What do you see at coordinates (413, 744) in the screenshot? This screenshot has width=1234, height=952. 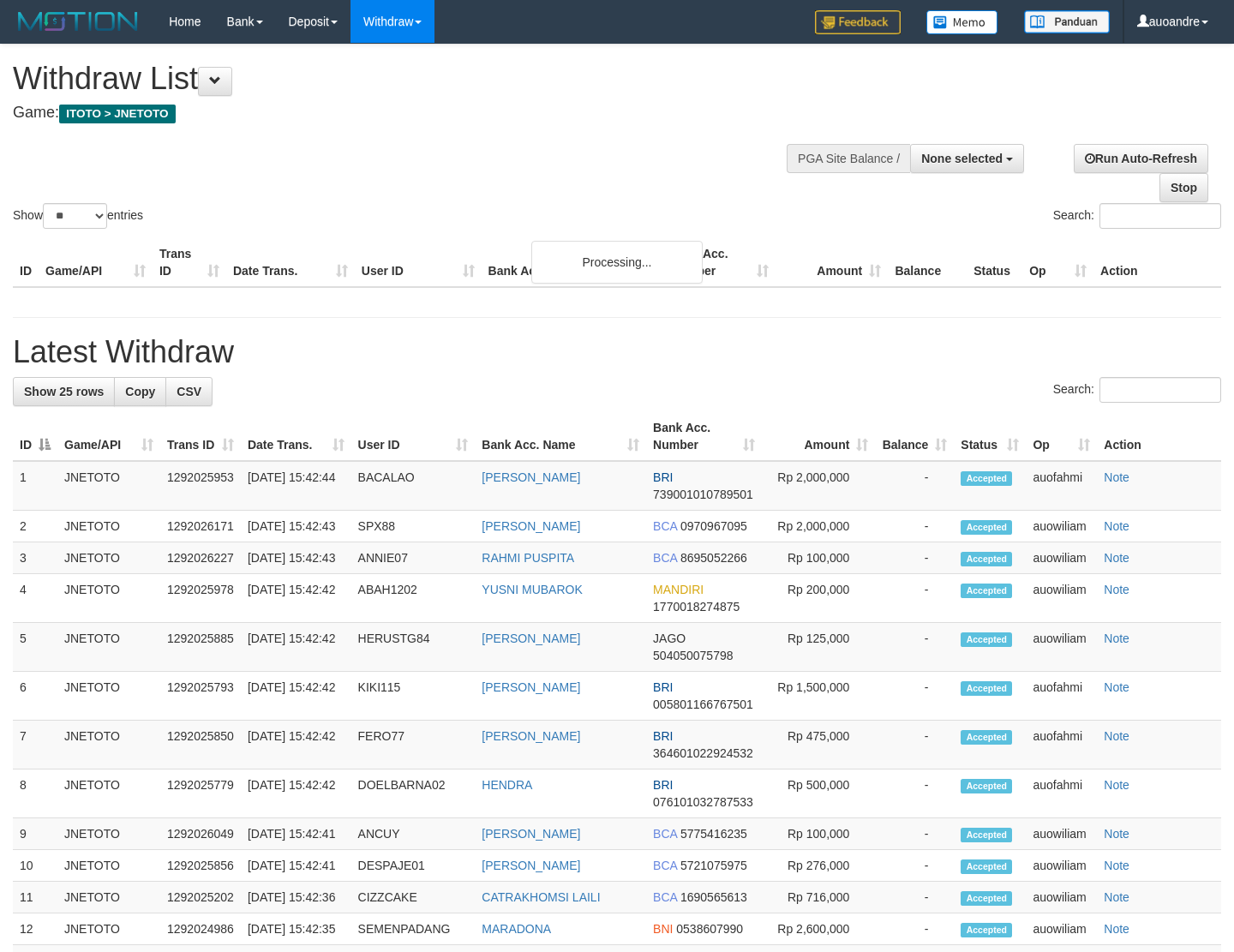 I see `td: FERO77` at bounding box center [413, 744].